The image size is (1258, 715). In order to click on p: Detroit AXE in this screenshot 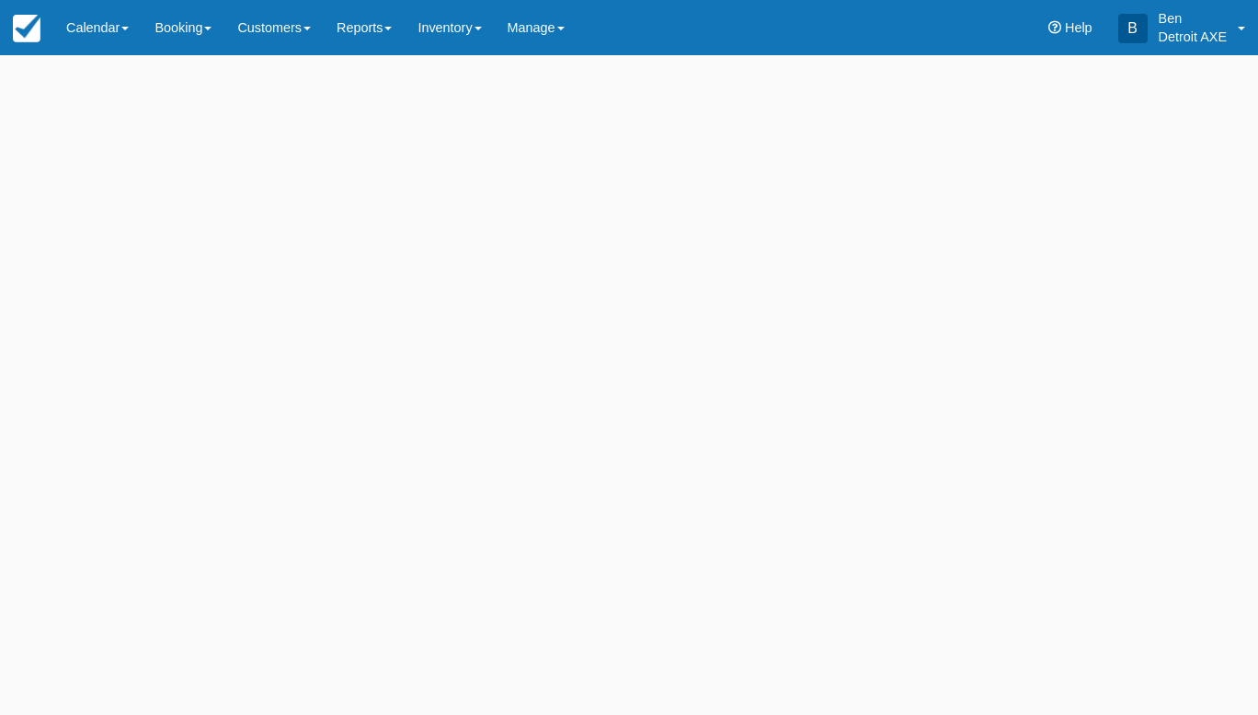, I will do `click(1193, 37)`.